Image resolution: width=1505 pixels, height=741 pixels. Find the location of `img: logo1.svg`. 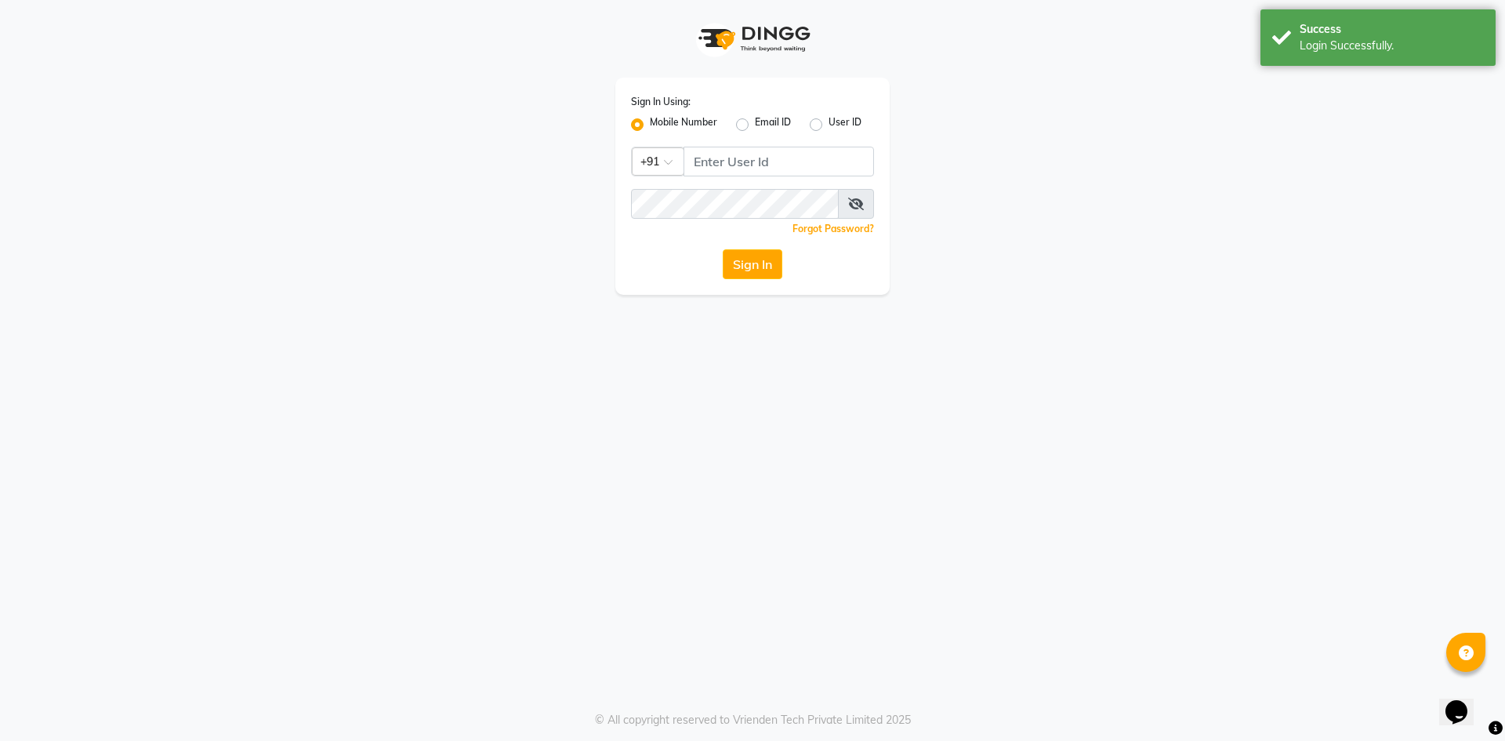

img: logo1.svg is located at coordinates (753, 38).